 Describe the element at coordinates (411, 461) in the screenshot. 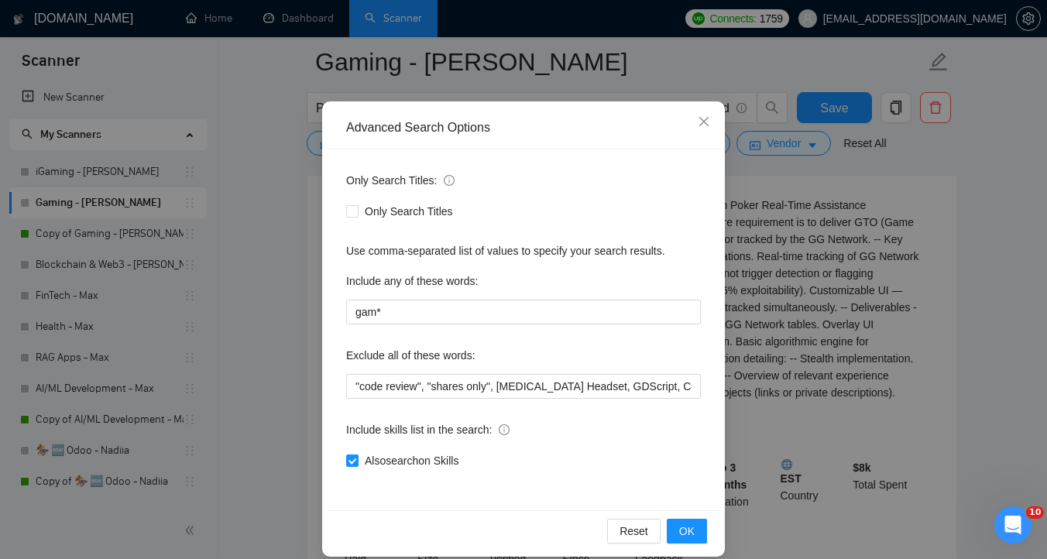

I see `span: Also search on Skills` at that location.